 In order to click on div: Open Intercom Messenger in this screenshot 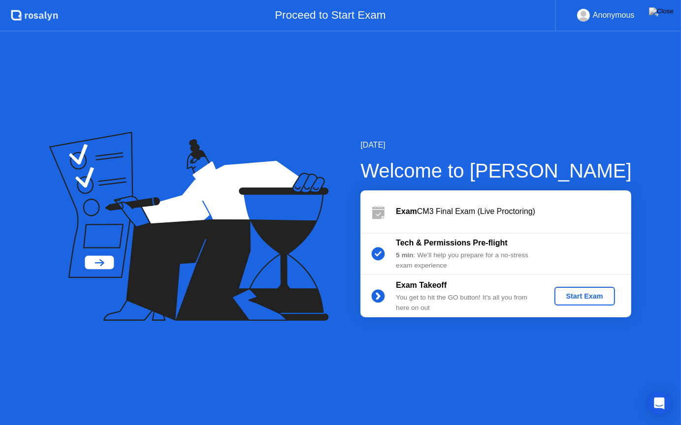, I will do `click(659, 404)`.